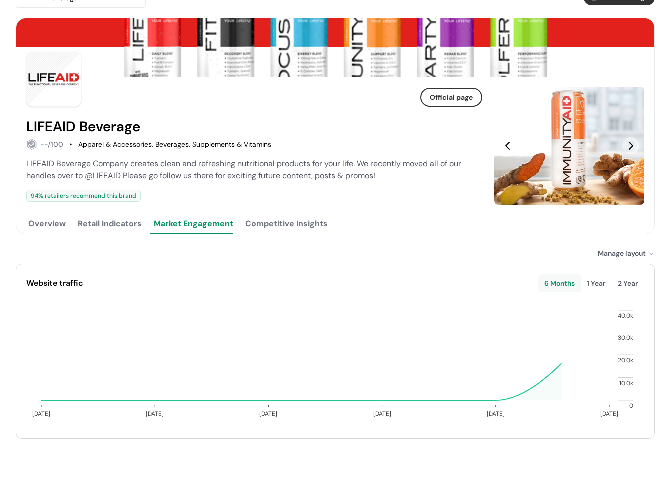 Image resolution: width=671 pixels, height=479 pixels. I want to click on button: Competitive Insights, so click(286, 224).